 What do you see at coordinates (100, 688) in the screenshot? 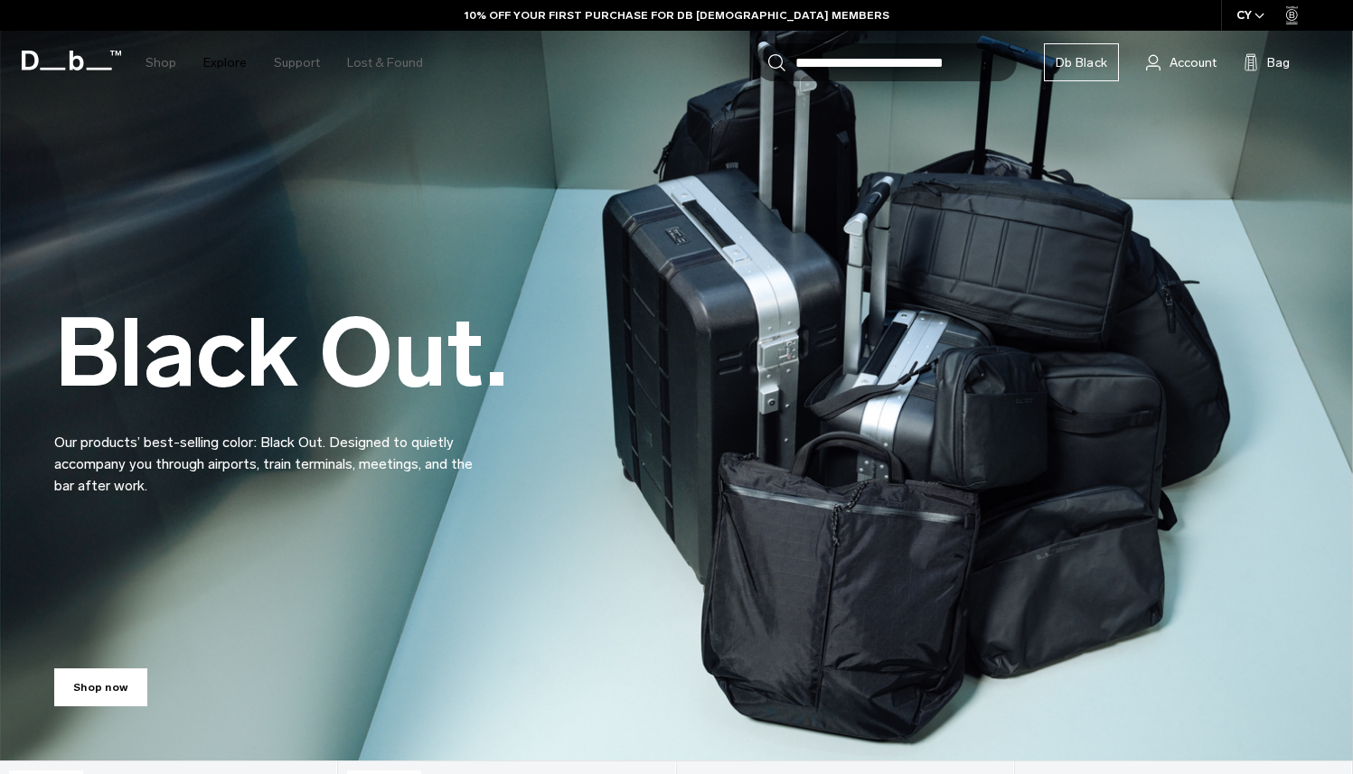
I see `a: Shop now` at bounding box center [100, 688].